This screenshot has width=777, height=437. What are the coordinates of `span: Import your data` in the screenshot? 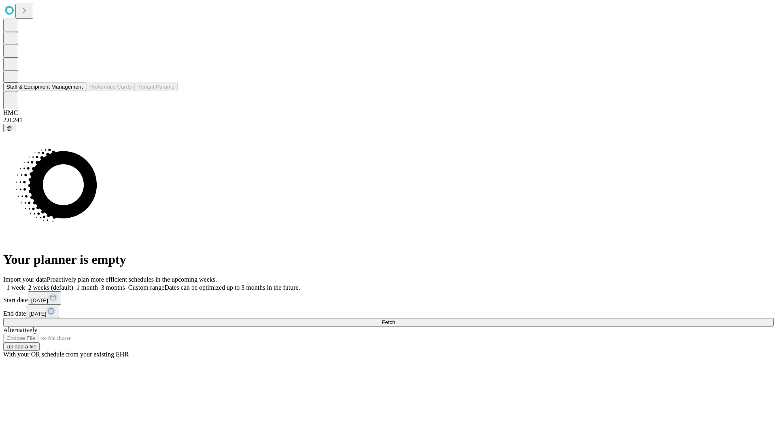 It's located at (25, 279).